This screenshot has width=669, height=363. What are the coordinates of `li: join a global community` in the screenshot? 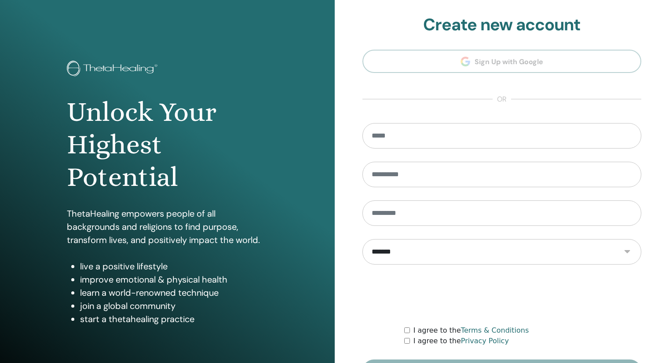 It's located at (174, 306).